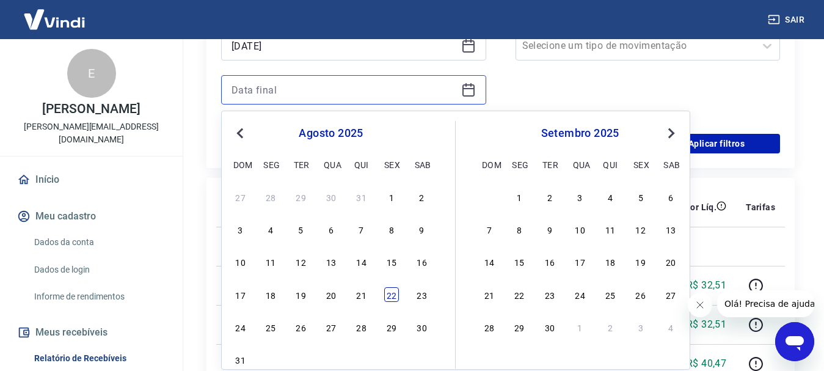 The width and height of the screenshot is (824, 371). What do you see at coordinates (91, 179) in the screenshot?
I see `a: Início` at bounding box center [91, 179].